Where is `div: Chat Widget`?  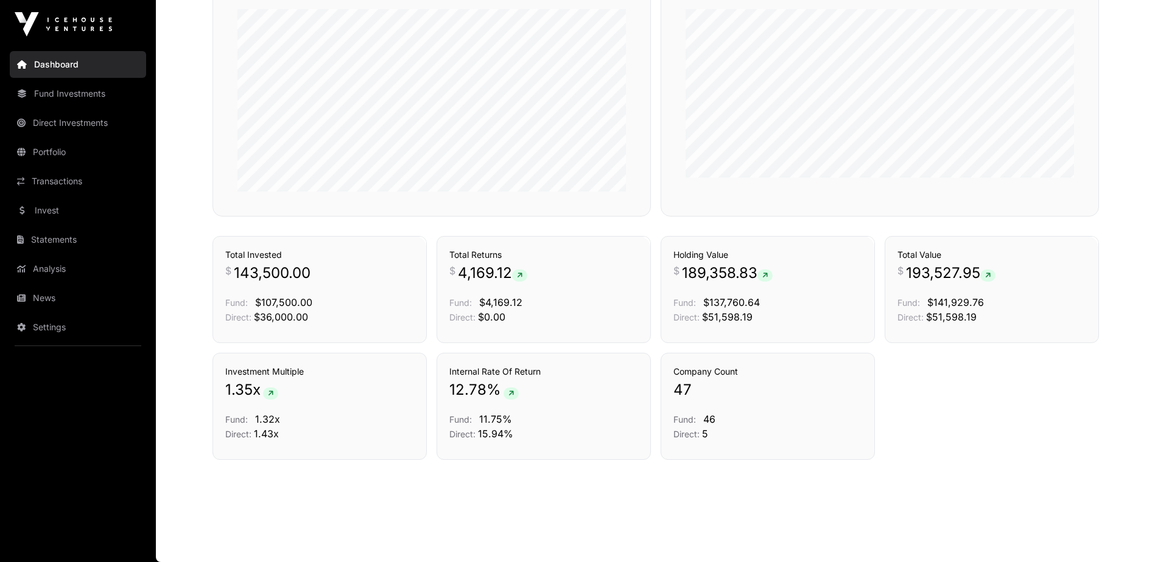
div: Chat Widget is located at coordinates (1124, 533).